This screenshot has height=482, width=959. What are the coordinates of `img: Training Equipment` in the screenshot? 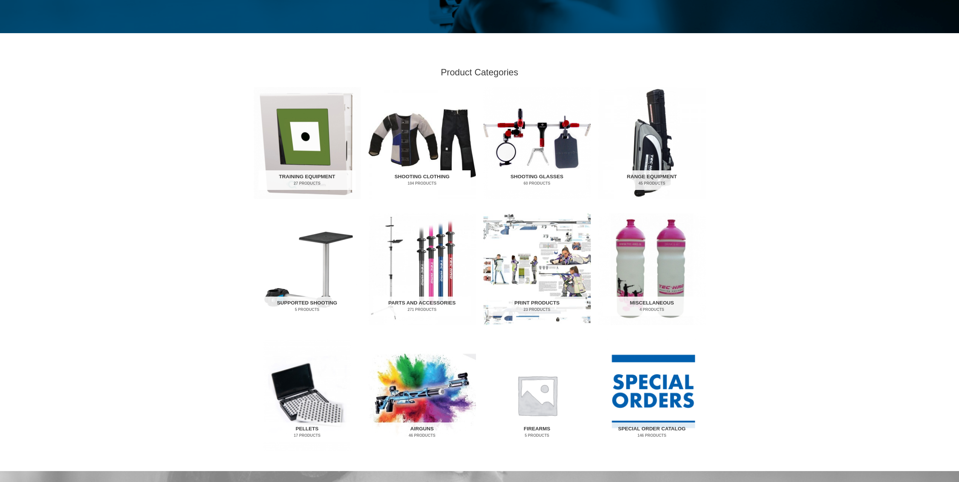 It's located at (307, 143).